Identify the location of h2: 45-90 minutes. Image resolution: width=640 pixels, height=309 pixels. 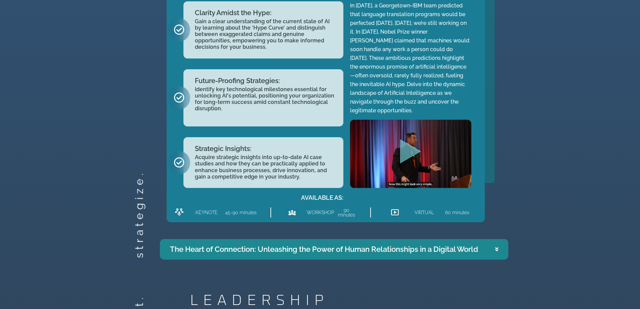
(241, 212).